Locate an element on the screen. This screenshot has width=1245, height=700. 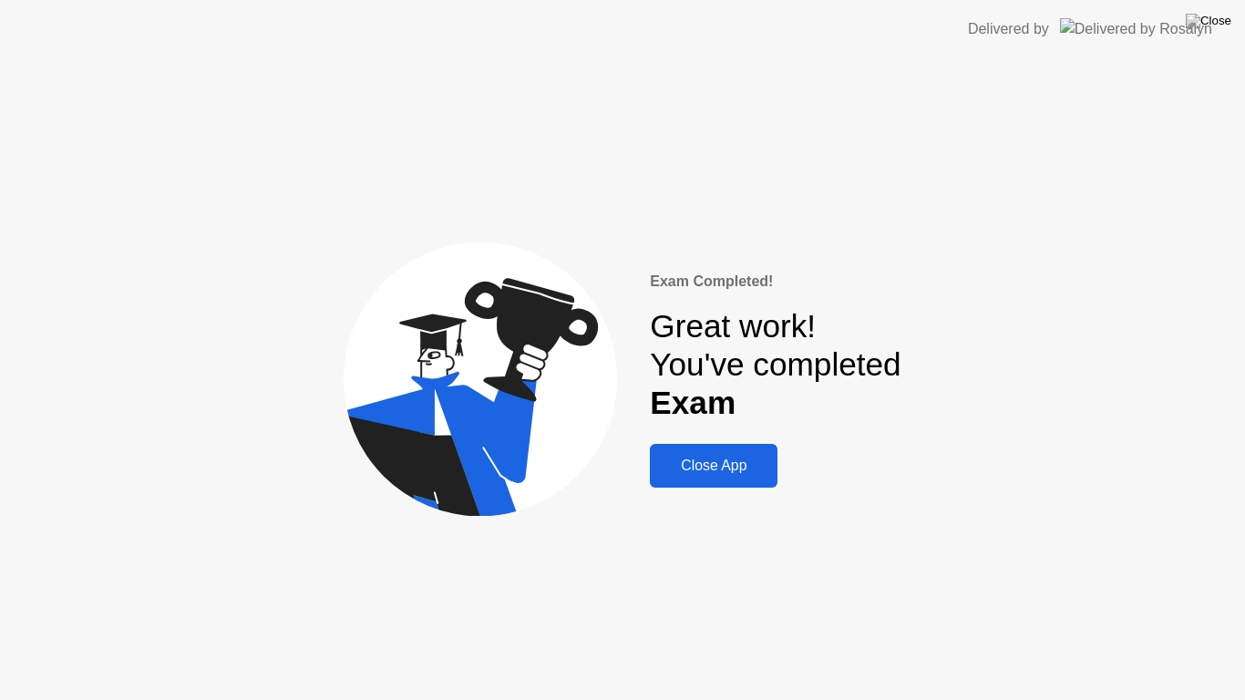
div: Great work! You've completed is located at coordinates (775, 364).